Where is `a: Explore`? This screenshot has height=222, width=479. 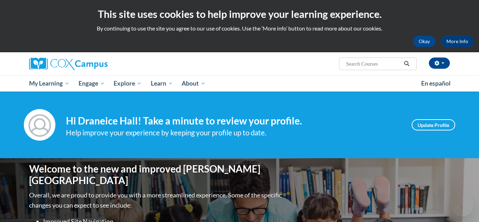
a: Explore is located at coordinates (128, 84).